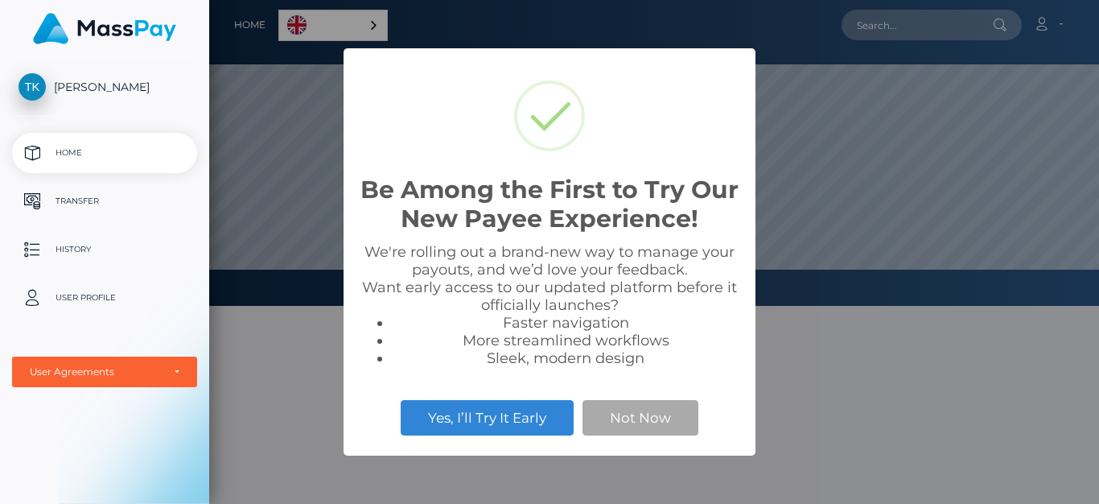 The width and height of the screenshot is (1099, 504). I want to click on img: MassPay, so click(105, 28).